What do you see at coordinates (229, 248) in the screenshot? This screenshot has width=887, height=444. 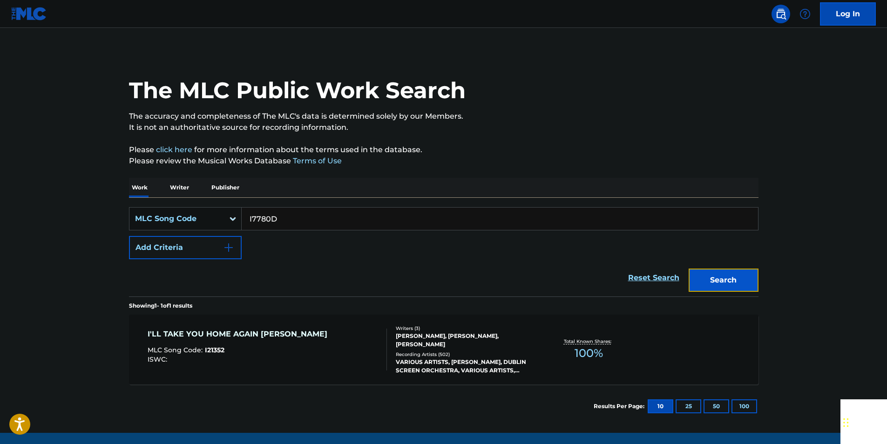 I see `img: 9d2ae6d4665cec9f34b9.svg` at bounding box center [229, 248].